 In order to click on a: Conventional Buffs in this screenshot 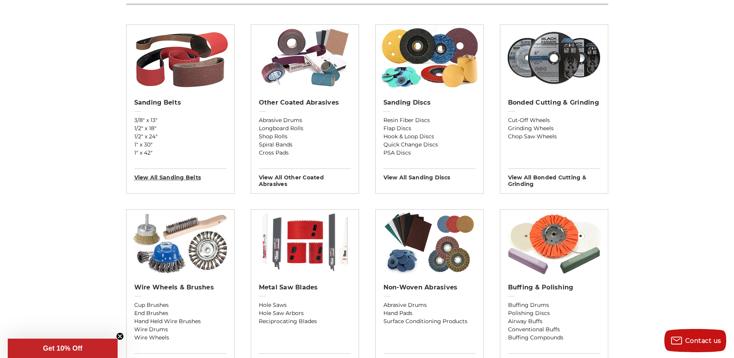, I will do `click(554, 329)`.